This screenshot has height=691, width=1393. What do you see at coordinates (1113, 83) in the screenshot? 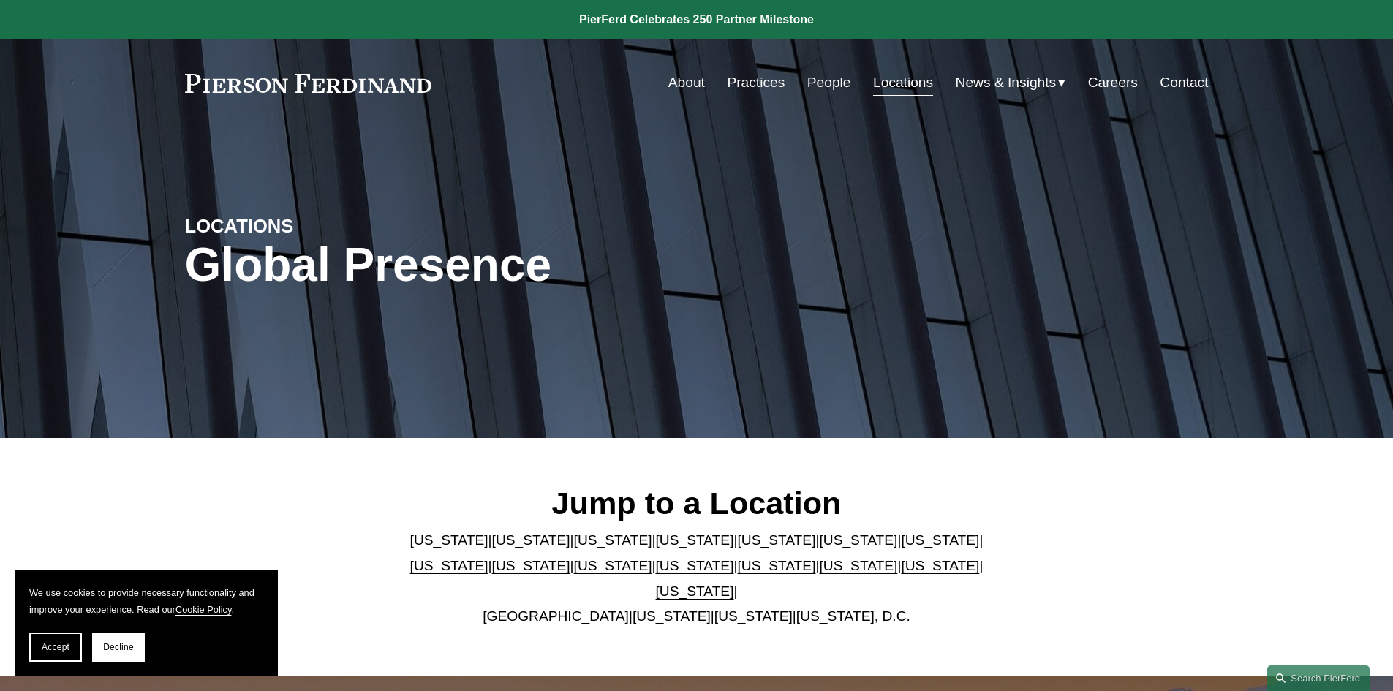
I see `a: Careers` at bounding box center [1113, 83].